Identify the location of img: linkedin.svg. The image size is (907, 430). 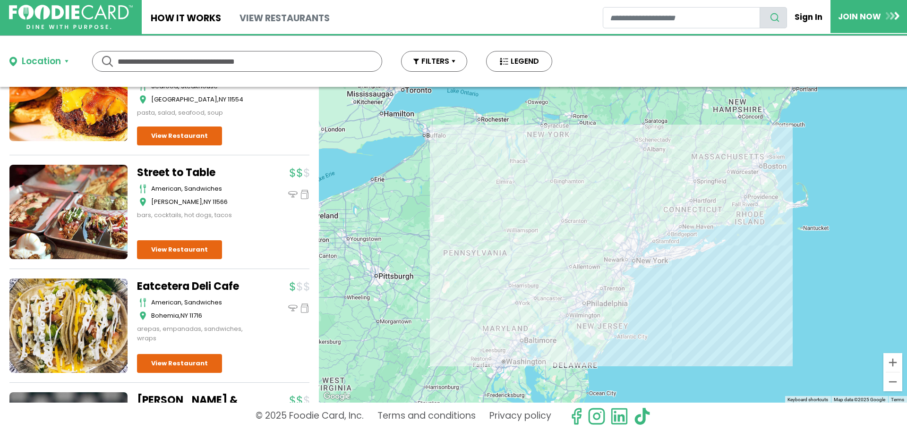
(619, 417).